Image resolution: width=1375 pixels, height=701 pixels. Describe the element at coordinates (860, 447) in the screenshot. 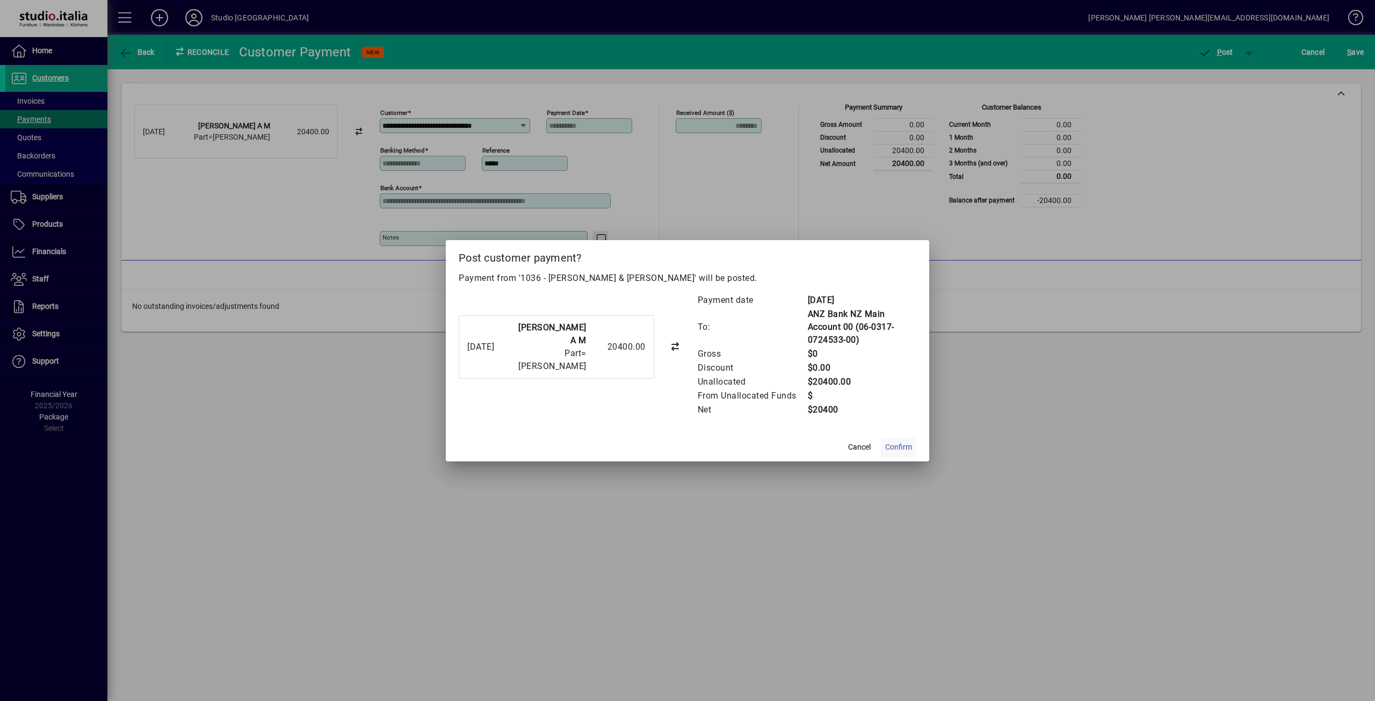

I see `span: Cancel` at that location.